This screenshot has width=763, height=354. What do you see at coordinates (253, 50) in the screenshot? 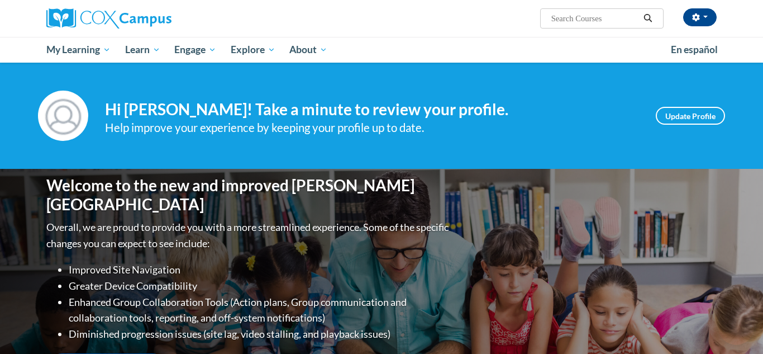
I see `a: Explore` at bounding box center [253, 50].